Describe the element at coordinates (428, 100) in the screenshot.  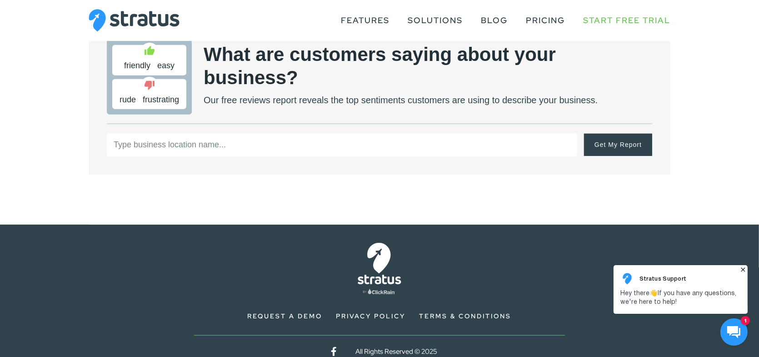
I see `p: Our free reviews report reveals the top sentiments customers are using to describe your business.` at that location.